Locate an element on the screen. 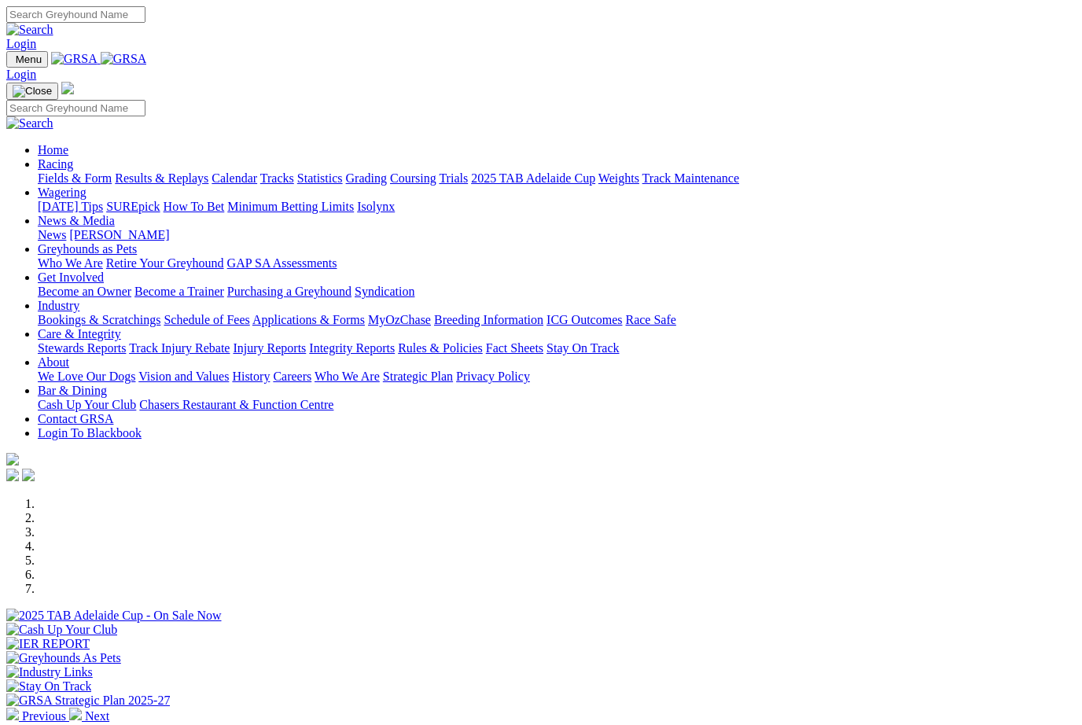 The height and width of the screenshot is (725, 1082). a: Results & Replays is located at coordinates (161, 178).